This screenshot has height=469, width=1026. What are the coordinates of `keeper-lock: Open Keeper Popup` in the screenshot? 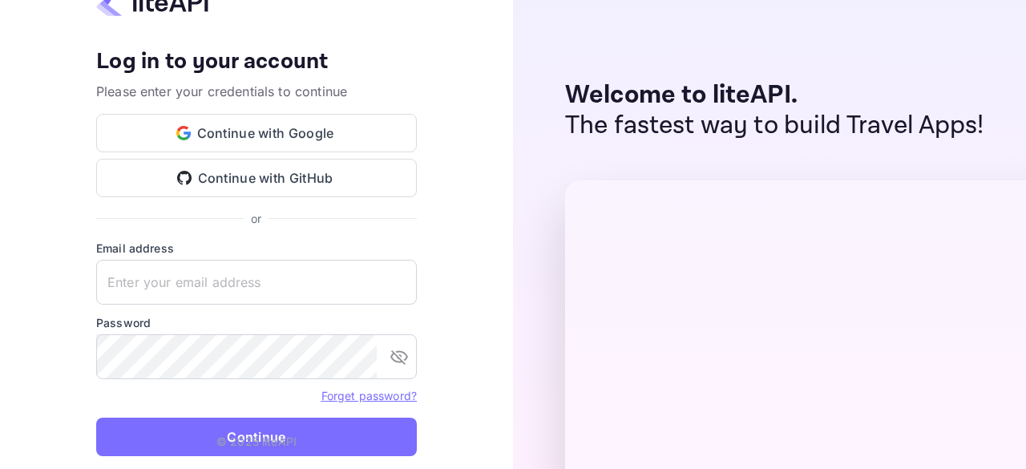 It's located at (396, 282).